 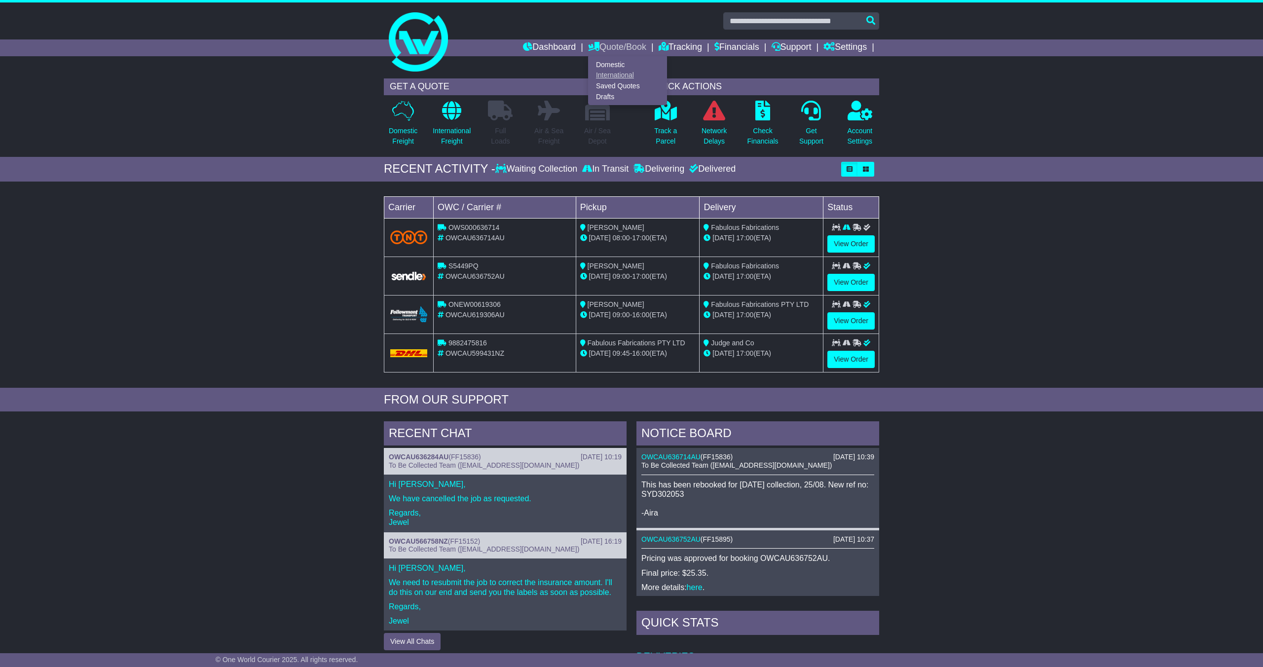 What do you see at coordinates (763, 136) in the screenshot?
I see `p: Check Financials` at bounding box center [763, 136].